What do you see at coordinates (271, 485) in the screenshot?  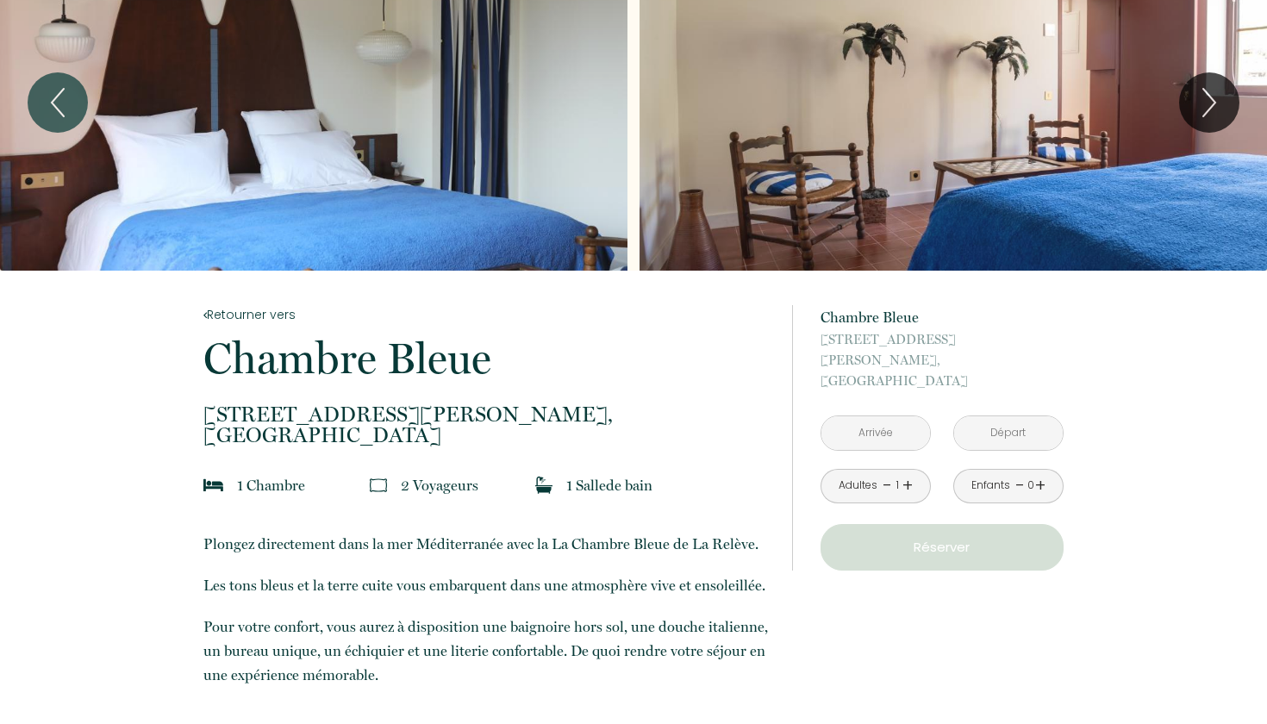 I see `p: 1 Chambre` at bounding box center [271, 485].